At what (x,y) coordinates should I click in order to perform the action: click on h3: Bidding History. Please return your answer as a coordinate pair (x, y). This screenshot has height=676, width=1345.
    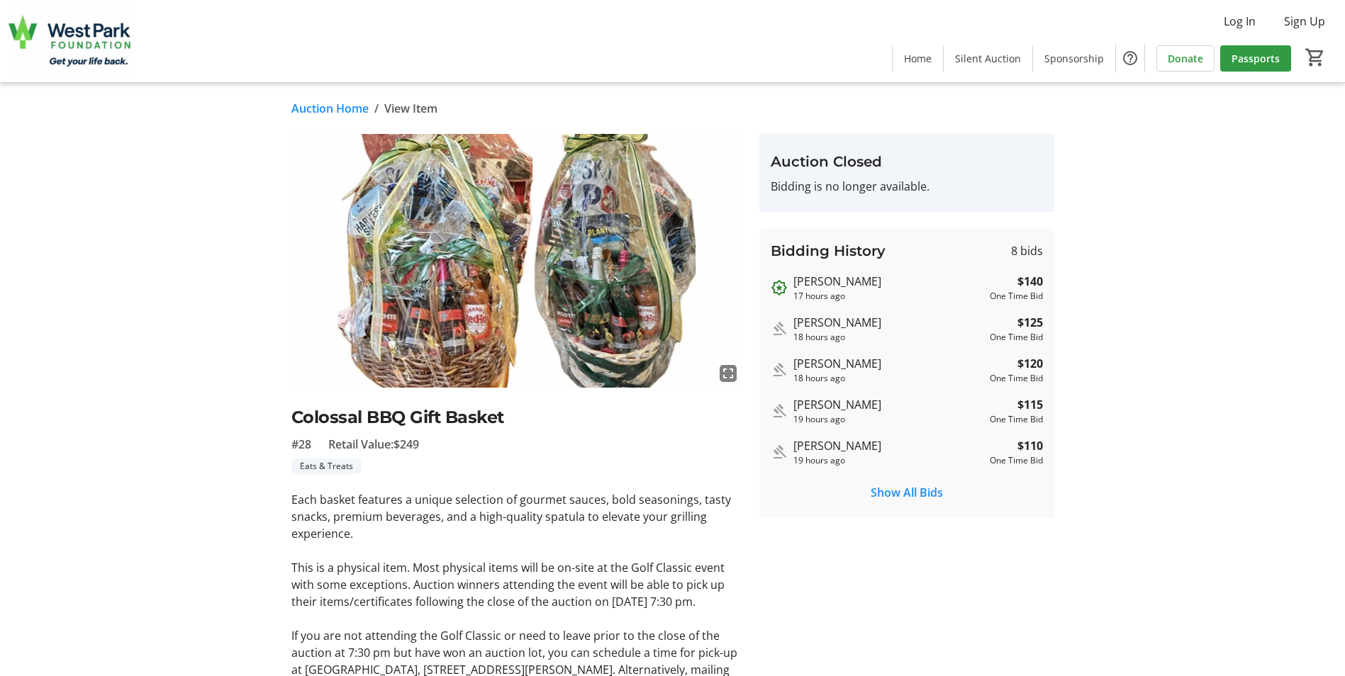
    Looking at the image, I should click on (828, 251).